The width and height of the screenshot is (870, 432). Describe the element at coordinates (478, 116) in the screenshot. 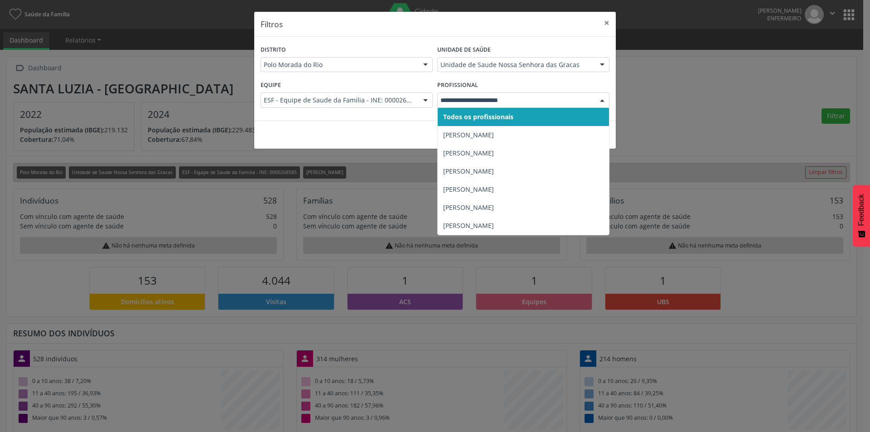

I see `span: Todos os profissionais` at that location.